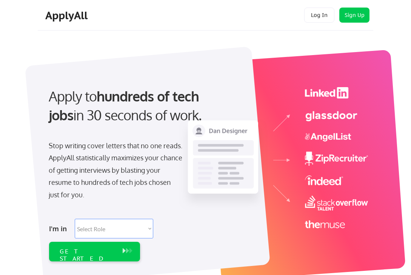  Describe the element at coordinates (131, 106) in the screenshot. I see `div: Apply to in 30 seconds of work.` at that location.